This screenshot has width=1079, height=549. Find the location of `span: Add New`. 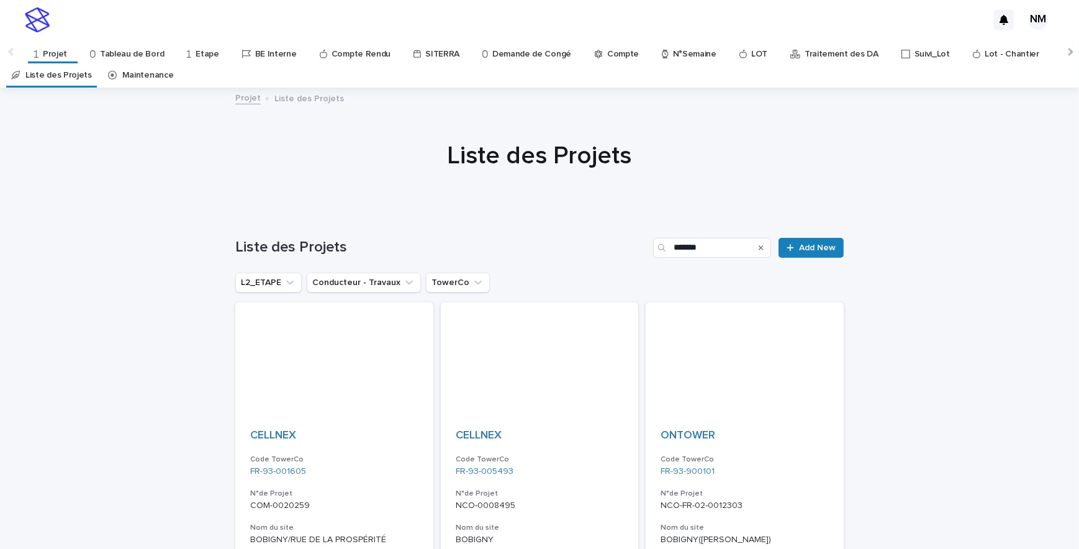

span: Add New is located at coordinates (817, 248).